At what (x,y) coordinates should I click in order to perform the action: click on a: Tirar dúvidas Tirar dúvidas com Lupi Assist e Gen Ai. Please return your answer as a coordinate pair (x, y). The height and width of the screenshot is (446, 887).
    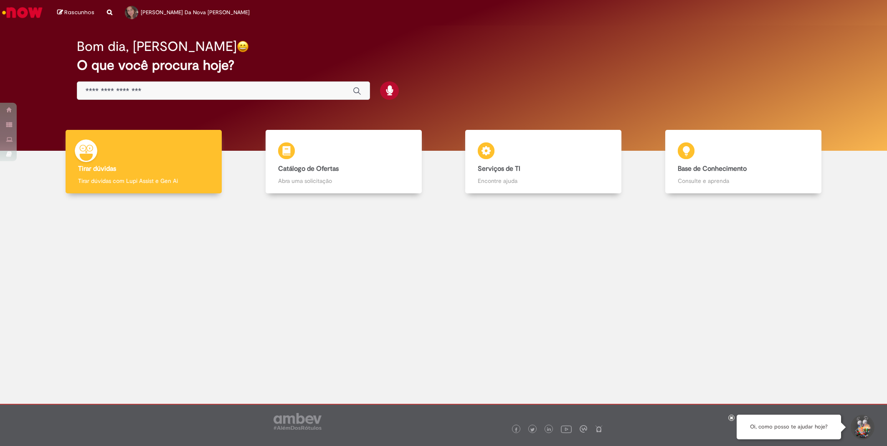
    Looking at the image, I should click on (144, 162).